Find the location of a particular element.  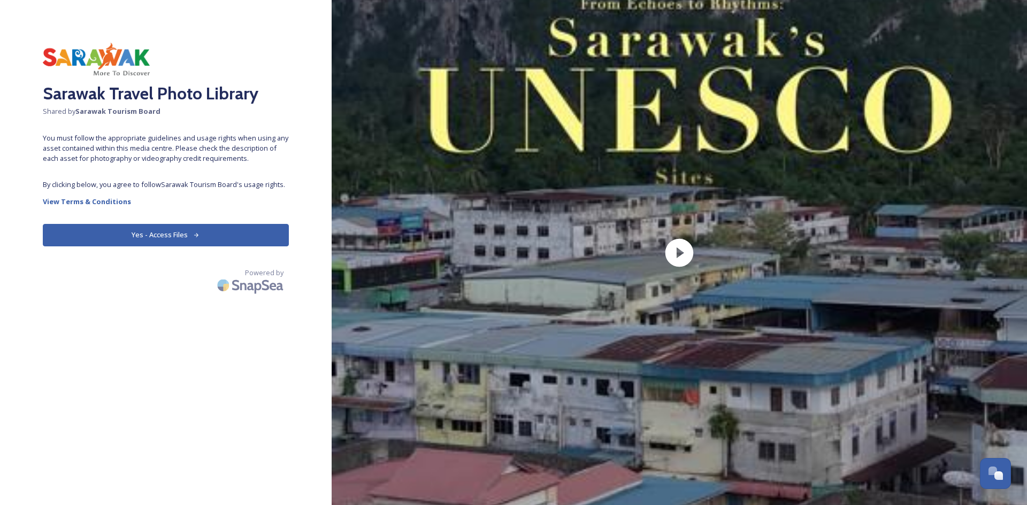

button: Yes - Access Files is located at coordinates (166, 235).